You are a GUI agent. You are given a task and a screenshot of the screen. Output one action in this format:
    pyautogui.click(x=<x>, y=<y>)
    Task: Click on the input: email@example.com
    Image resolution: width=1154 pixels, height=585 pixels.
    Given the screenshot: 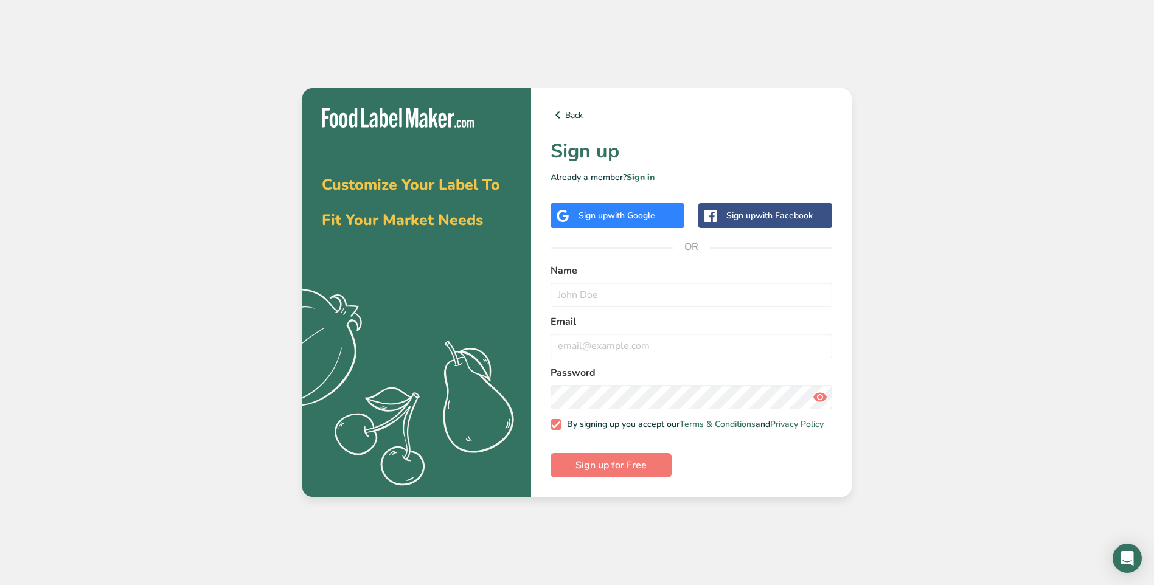 What is the action you would take?
    pyautogui.click(x=691, y=346)
    